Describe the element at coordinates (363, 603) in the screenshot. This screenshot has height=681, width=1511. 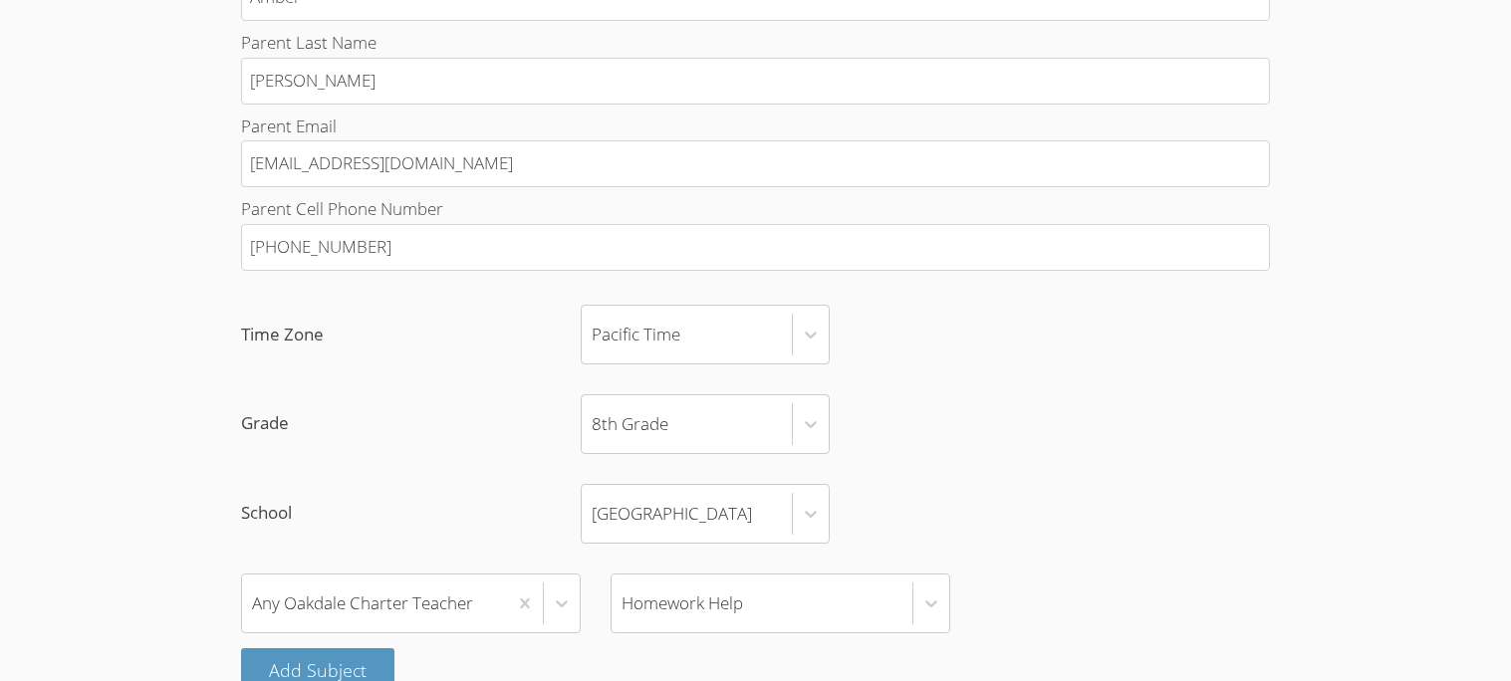
I see `div: Any Oakdale Charter Teacher` at that location.